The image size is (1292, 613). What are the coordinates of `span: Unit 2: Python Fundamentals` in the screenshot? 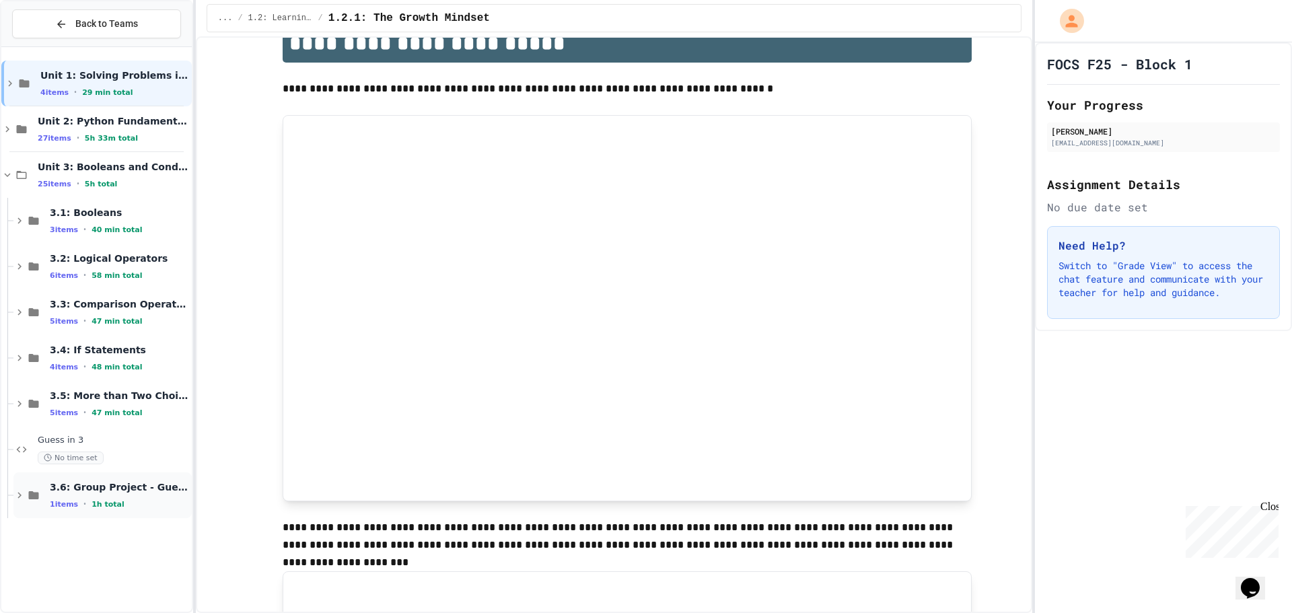 It's located at (113, 121).